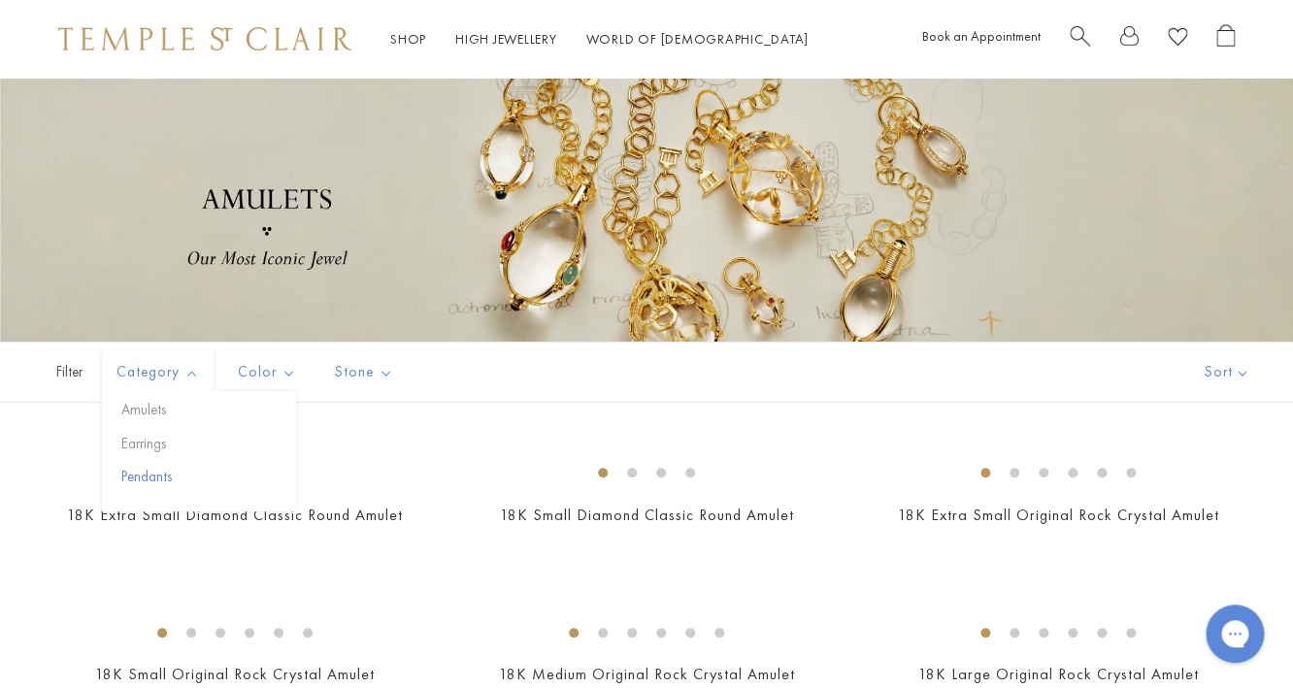 The image size is (1293, 689). Describe the element at coordinates (235, 674) in the screenshot. I see `a: 18K Small Original Rock Crystal Amulet` at that location.